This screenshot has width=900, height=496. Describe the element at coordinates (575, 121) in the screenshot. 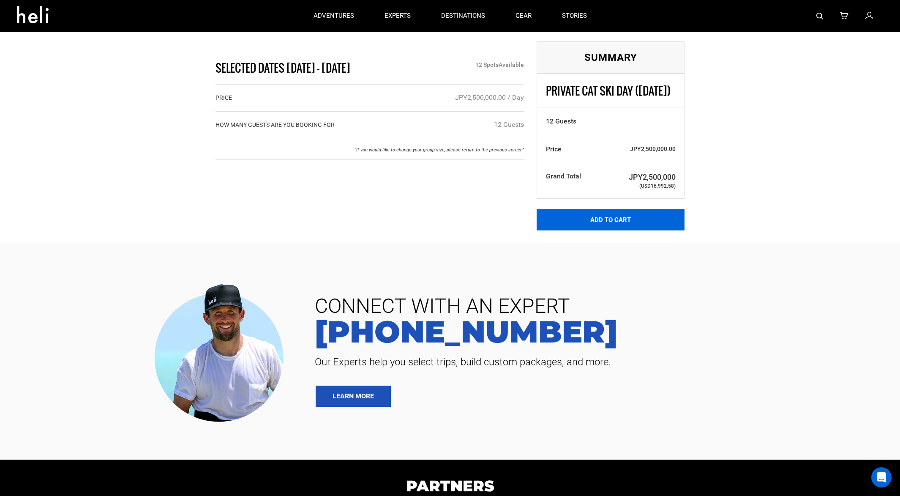

I see `r: s` at that location.